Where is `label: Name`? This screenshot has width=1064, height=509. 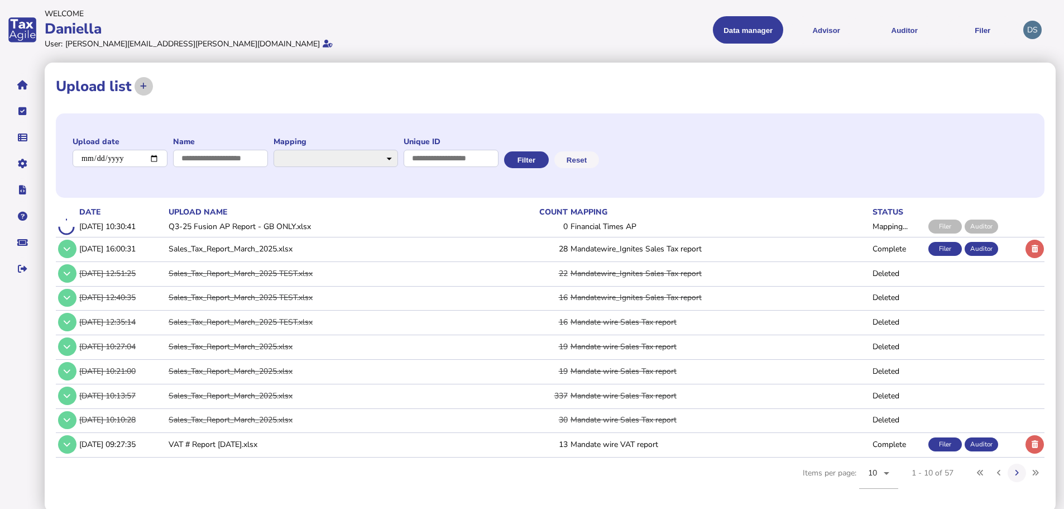
label: Name is located at coordinates (220, 141).